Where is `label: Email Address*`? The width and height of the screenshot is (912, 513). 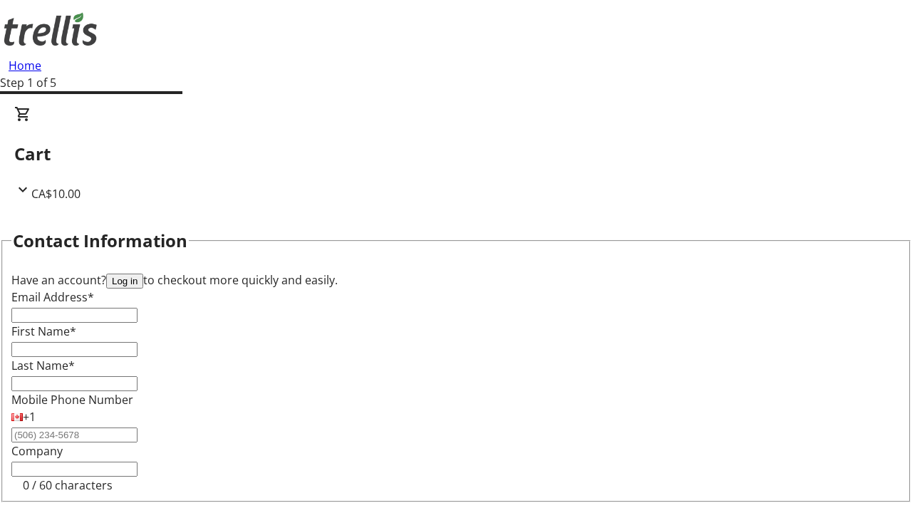
label: Email Address* is located at coordinates (53, 297).